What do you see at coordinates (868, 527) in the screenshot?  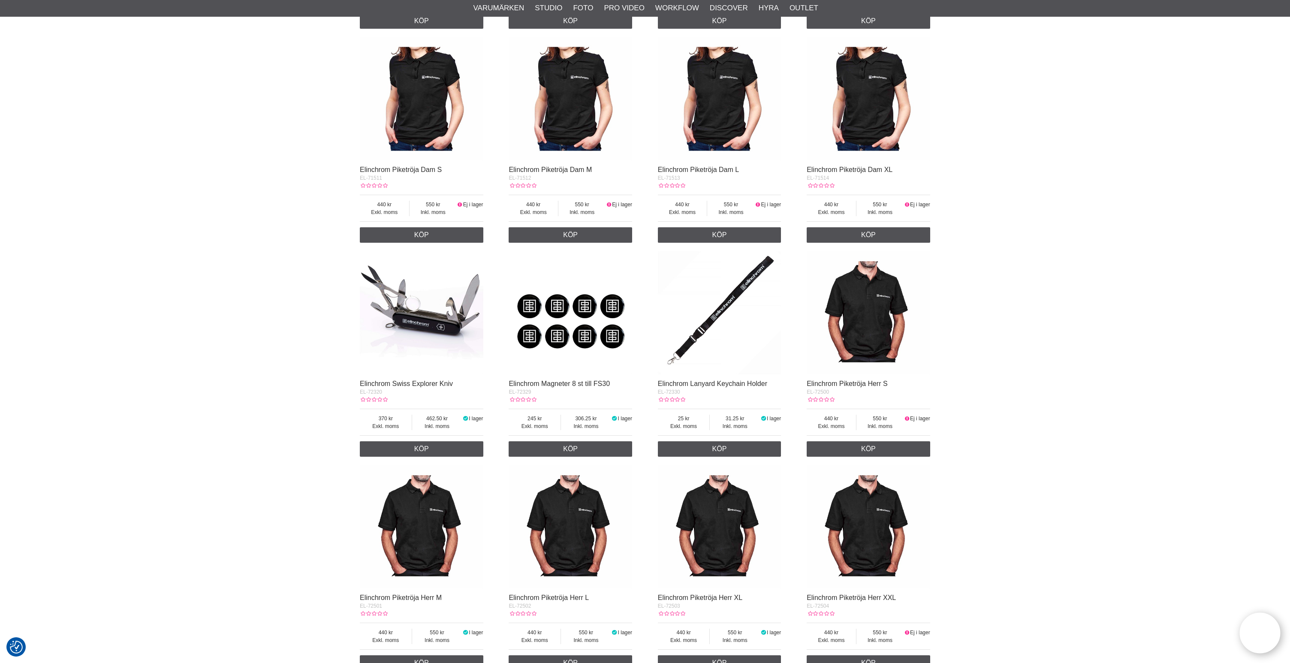 I see `img: Elinchrom Piketröja Herr XXL` at bounding box center [868, 527].